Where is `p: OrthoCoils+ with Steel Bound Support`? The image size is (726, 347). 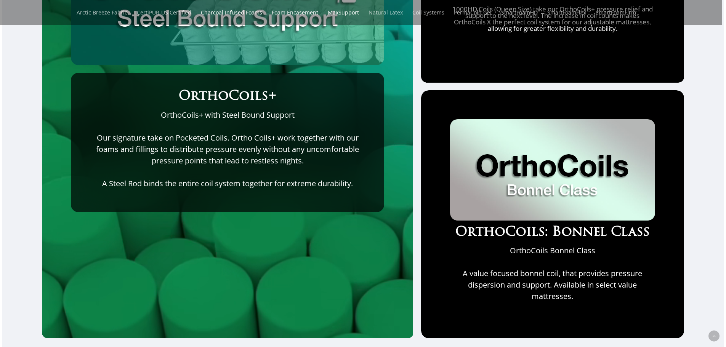
p: OrthoCoils+ with Steel Bound Support is located at coordinates (227, 121).